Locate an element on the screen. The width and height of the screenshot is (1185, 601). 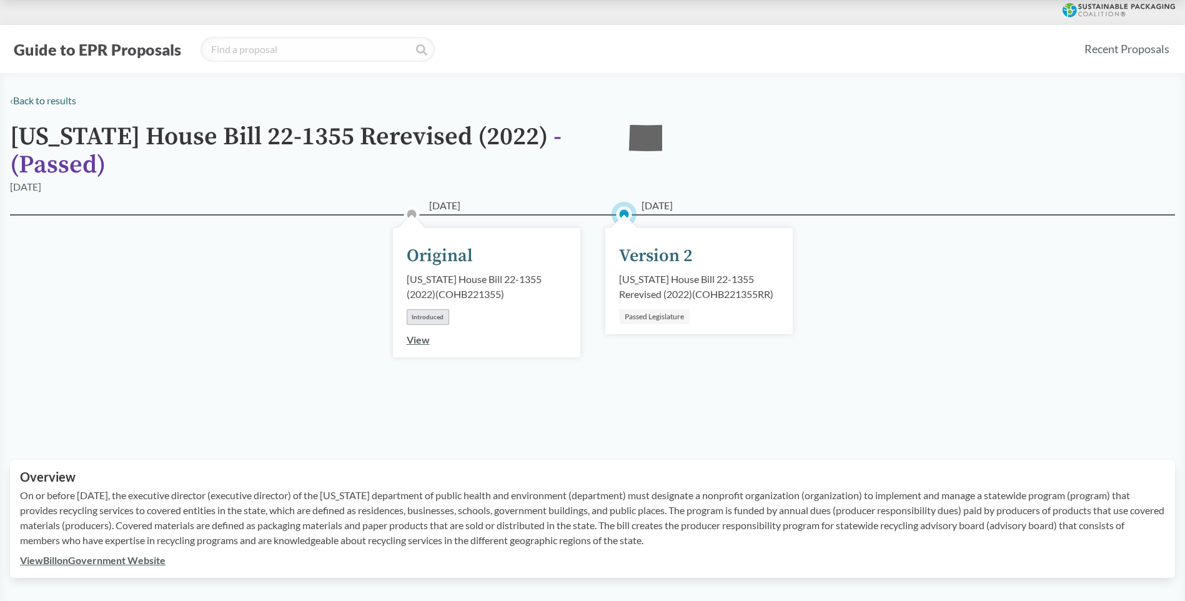
div: Passed Legislature is located at coordinates (654, 317).